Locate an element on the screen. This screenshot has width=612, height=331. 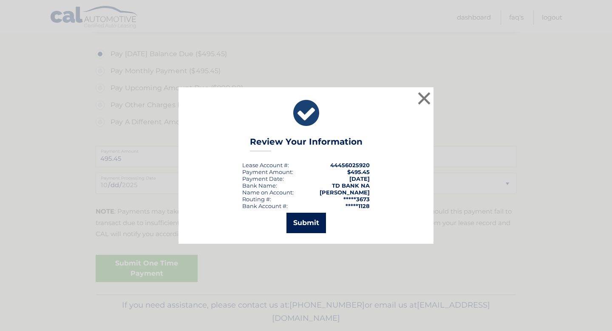
div: Name on Account: is located at coordinates (268, 192).